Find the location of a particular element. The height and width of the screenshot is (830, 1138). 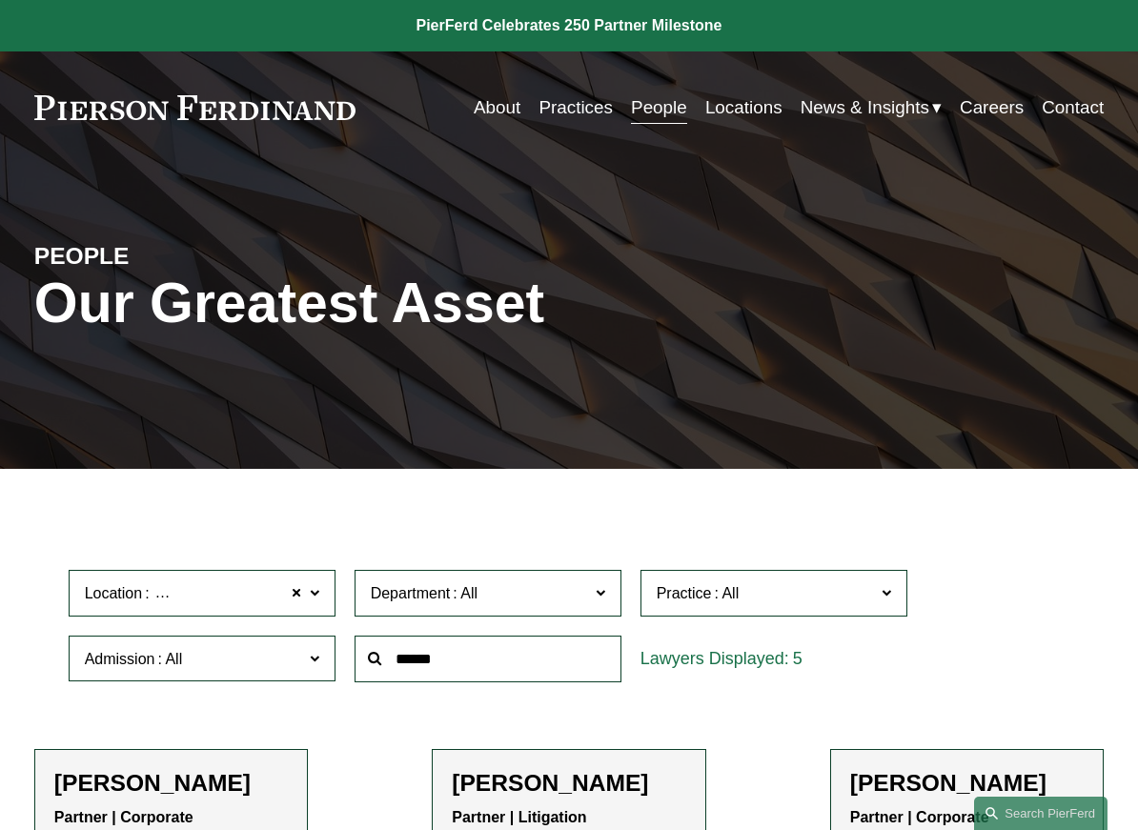

a: Practices is located at coordinates (576, 108).